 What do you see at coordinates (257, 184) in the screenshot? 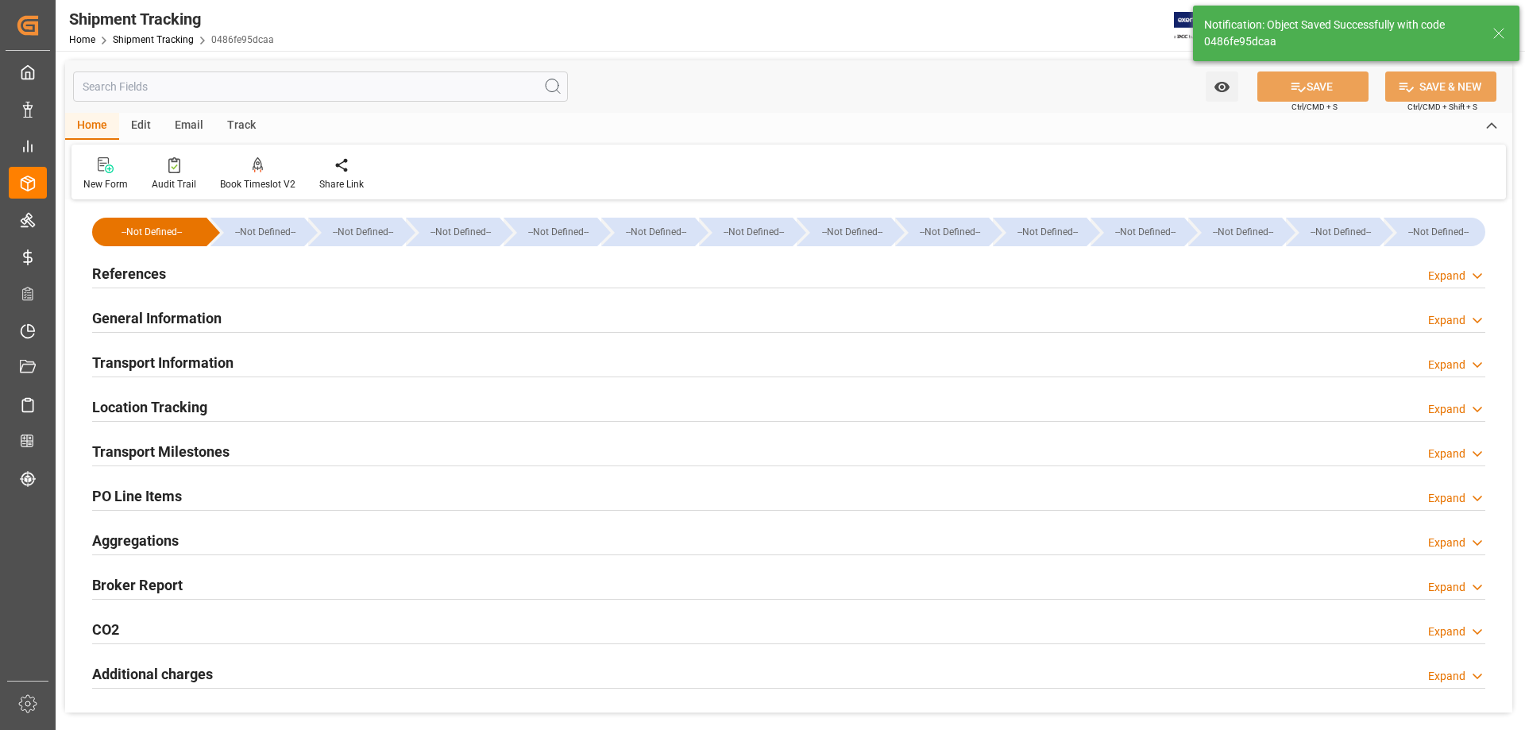
I see `div: Book Timeslot V2` at bounding box center [257, 184].